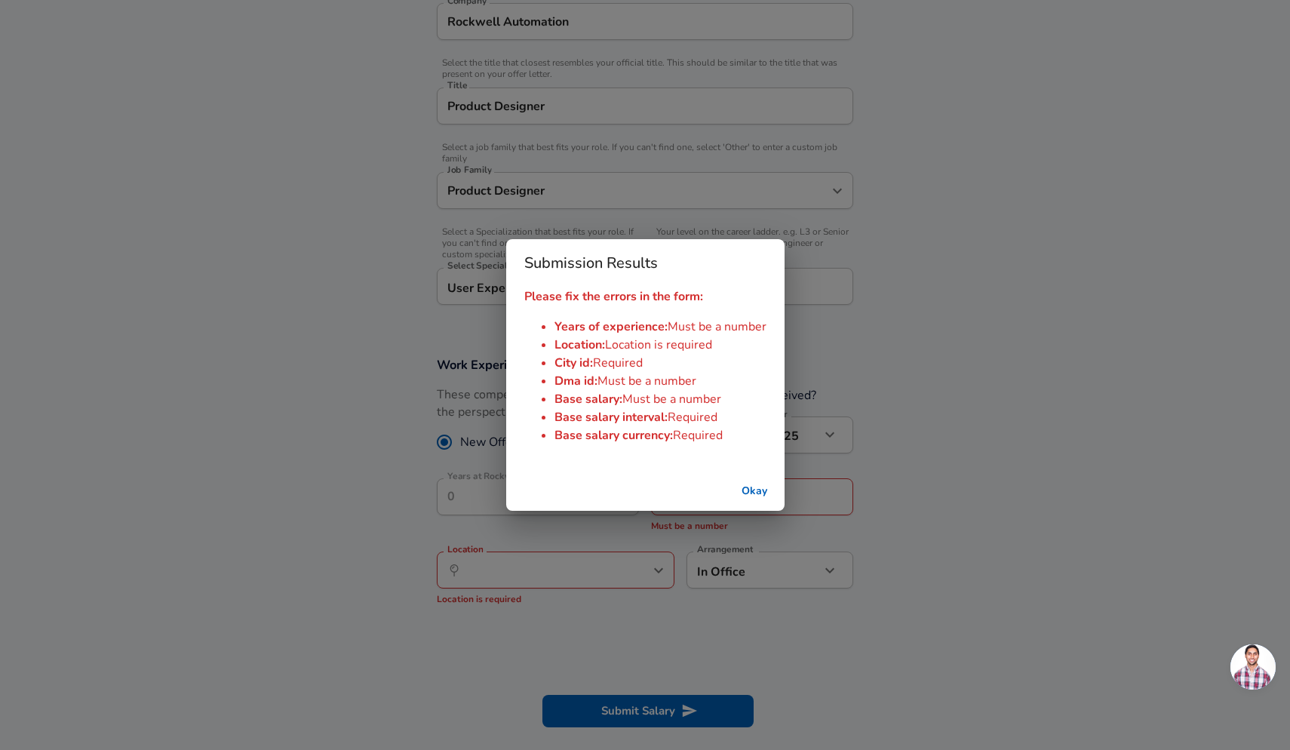  Describe the element at coordinates (613, 296) in the screenshot. I see `strong: Please fix the errors in the form:` at that location.